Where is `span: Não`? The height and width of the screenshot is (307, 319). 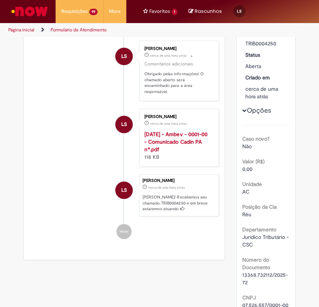
span: Não is located at coordinates (247, 146).